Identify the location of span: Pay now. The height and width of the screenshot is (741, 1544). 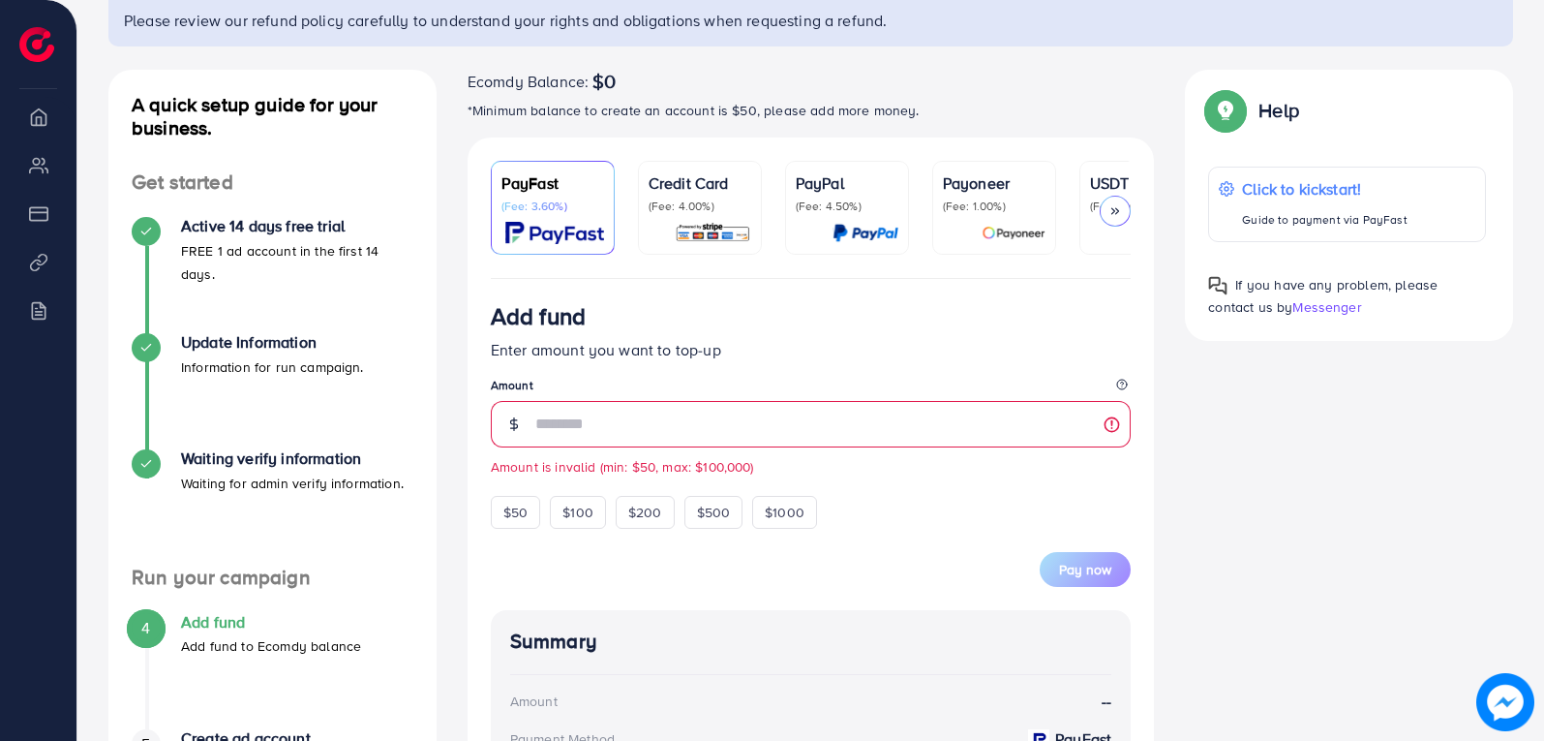
(1085, 569).